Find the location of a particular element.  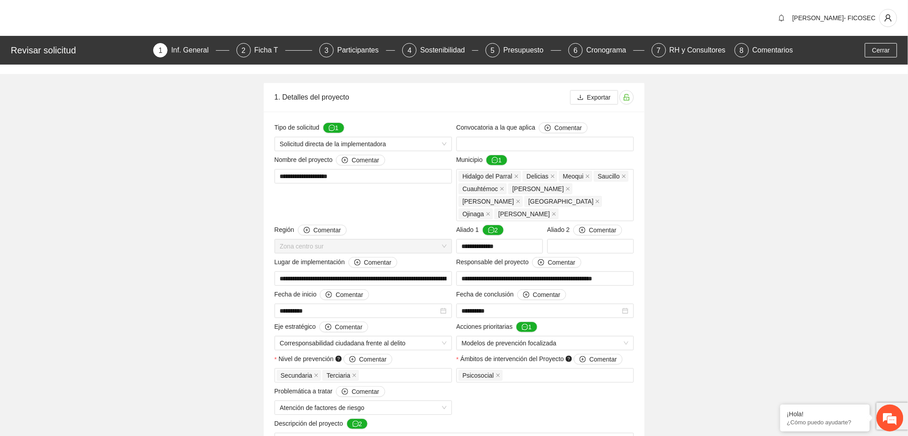

button: user is located at coordinates (889, 18).